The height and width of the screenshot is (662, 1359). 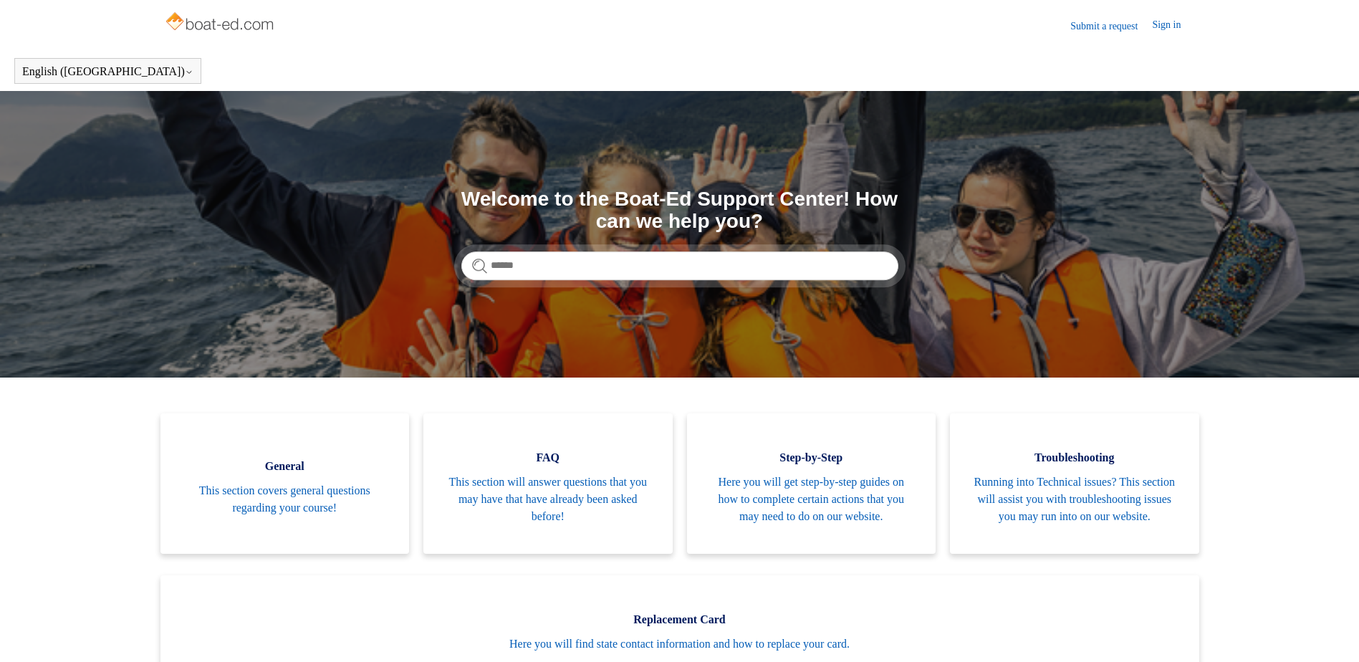 I want to click on span: Here you will get step-by-step guides on how to complete certain actions that you may need to do ..., so click(x=812, y=499).